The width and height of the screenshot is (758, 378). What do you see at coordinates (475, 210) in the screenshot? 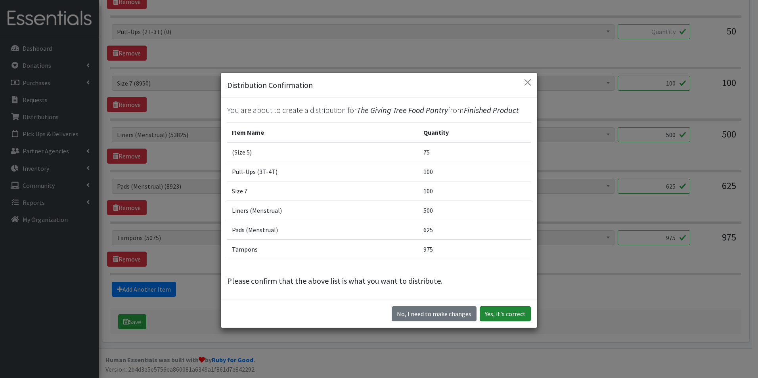
I see `td: 500` at bounding box center [475, 210].